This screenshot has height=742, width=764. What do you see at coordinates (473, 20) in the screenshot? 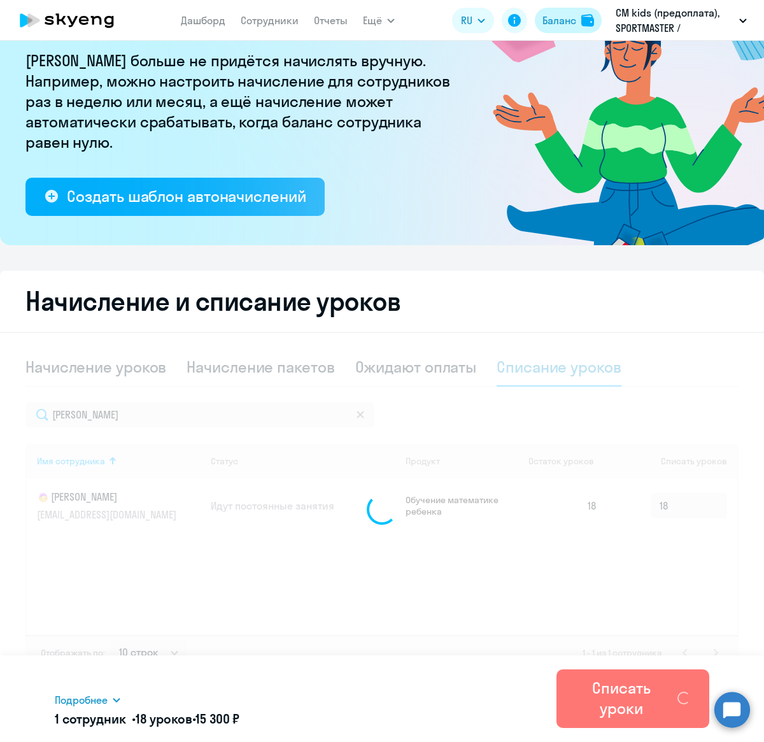
I see `button: RU` at bounding box center [473, 20].